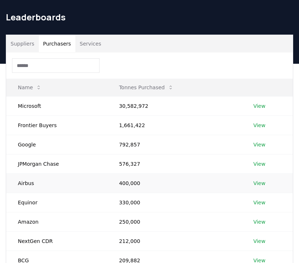 This screenshot has height=263, width=299. What do you see at coordinates (22, 44) in the screenshot?
I see `button: Suppliers` at bounding box center [22, 44].